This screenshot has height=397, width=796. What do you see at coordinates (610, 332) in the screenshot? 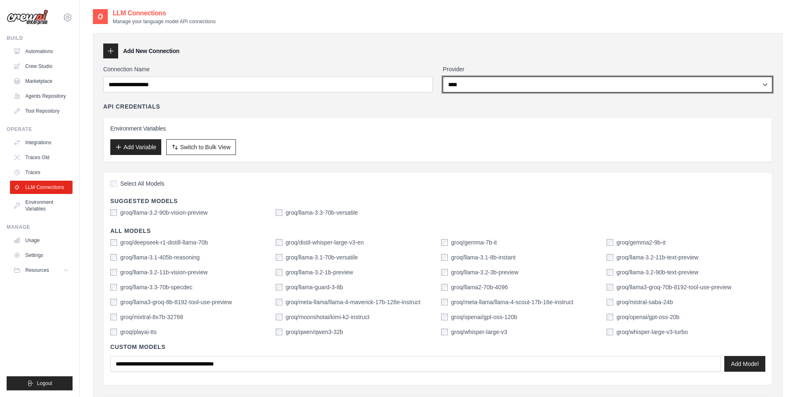
I see `input: groq/whisper-large-v3-turbo` at bounding box center [610, 332].